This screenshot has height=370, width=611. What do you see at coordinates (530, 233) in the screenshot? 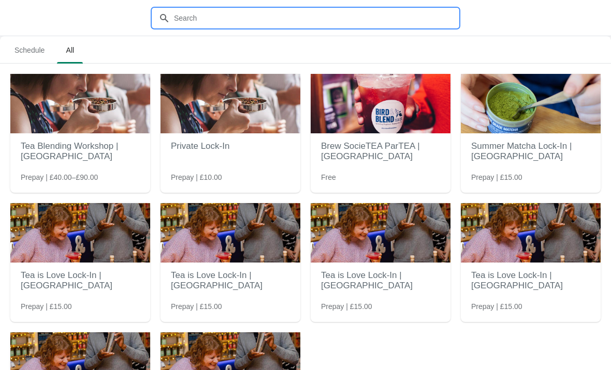
I see `img: Tea is Love Lock-In | Cardiff` at bounding box center [530, 233].